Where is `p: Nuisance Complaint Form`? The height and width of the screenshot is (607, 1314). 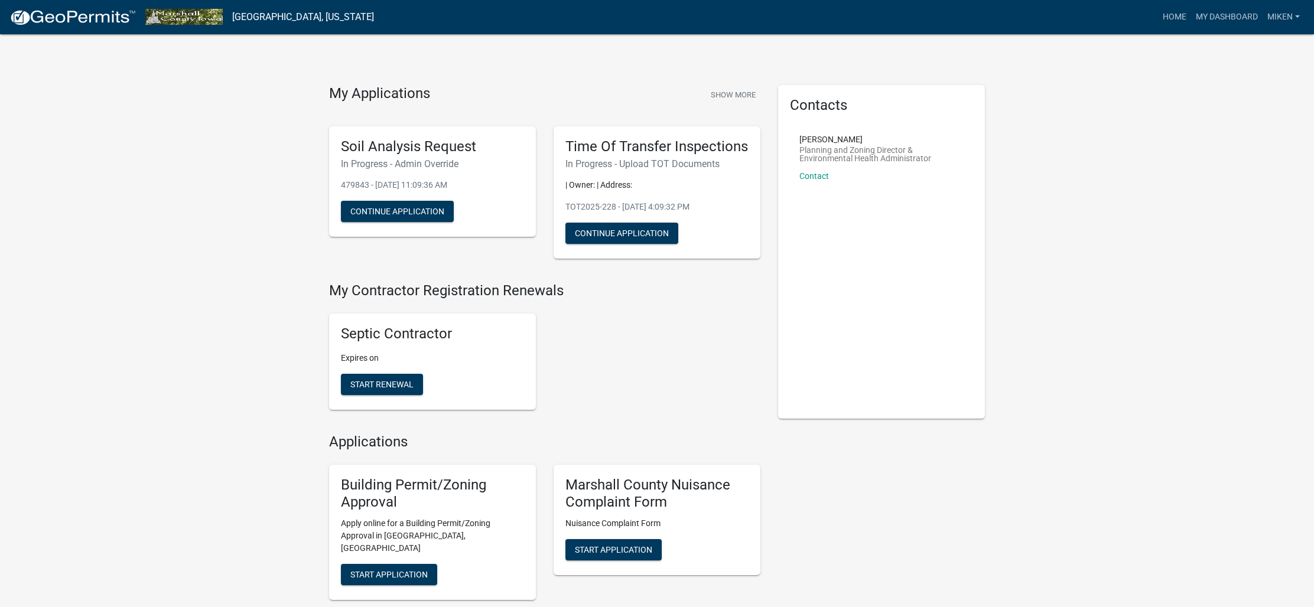
p: Nuisance Complaint Form is located at coordinates (657, 523).